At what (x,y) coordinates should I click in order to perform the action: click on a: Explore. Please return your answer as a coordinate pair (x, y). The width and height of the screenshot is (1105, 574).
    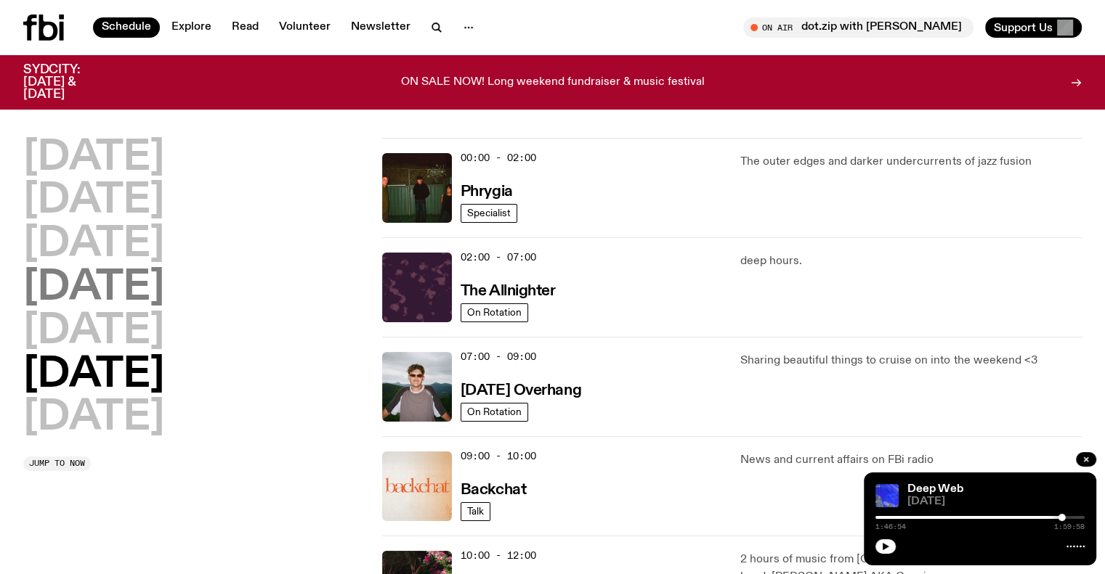
    Looking at the image, I should click on (191, 28).